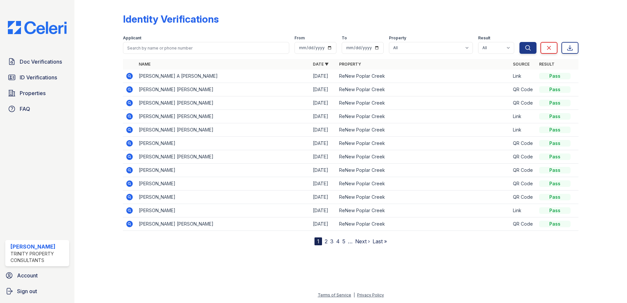  Describe the element at coordinates (300, 38) in the screenshot. I see `label: From` at that location.